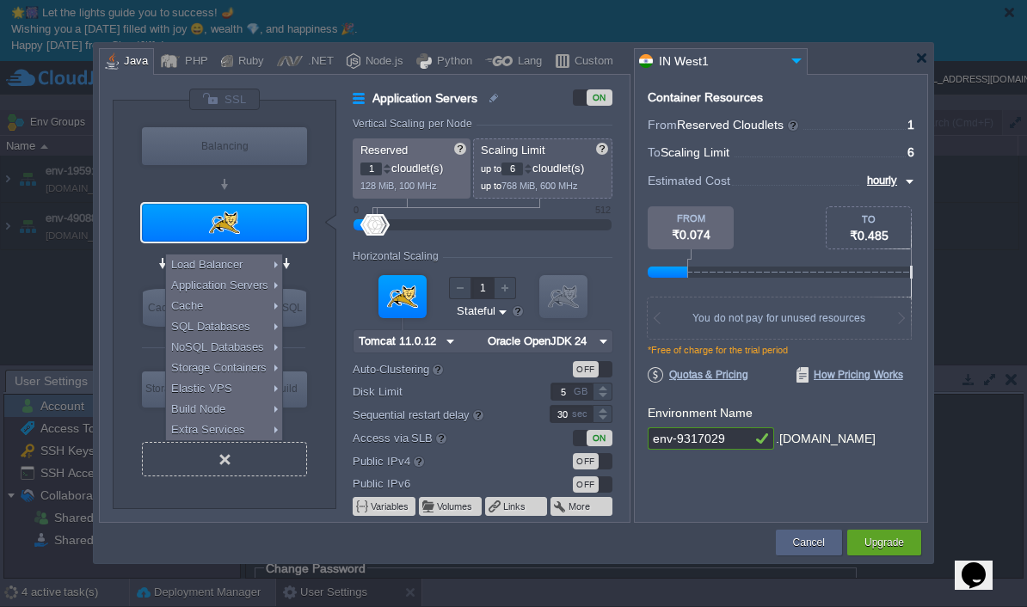 The height and width of the screenshot is (607, 1027). I want to click on label: Access via SLB, so click(439, 438).